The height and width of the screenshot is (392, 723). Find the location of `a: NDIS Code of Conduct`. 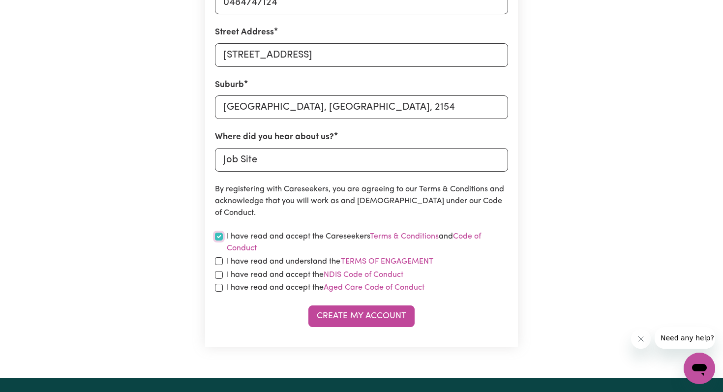

a: NDIS Code of Conduct is located at coordinates (363, 275).